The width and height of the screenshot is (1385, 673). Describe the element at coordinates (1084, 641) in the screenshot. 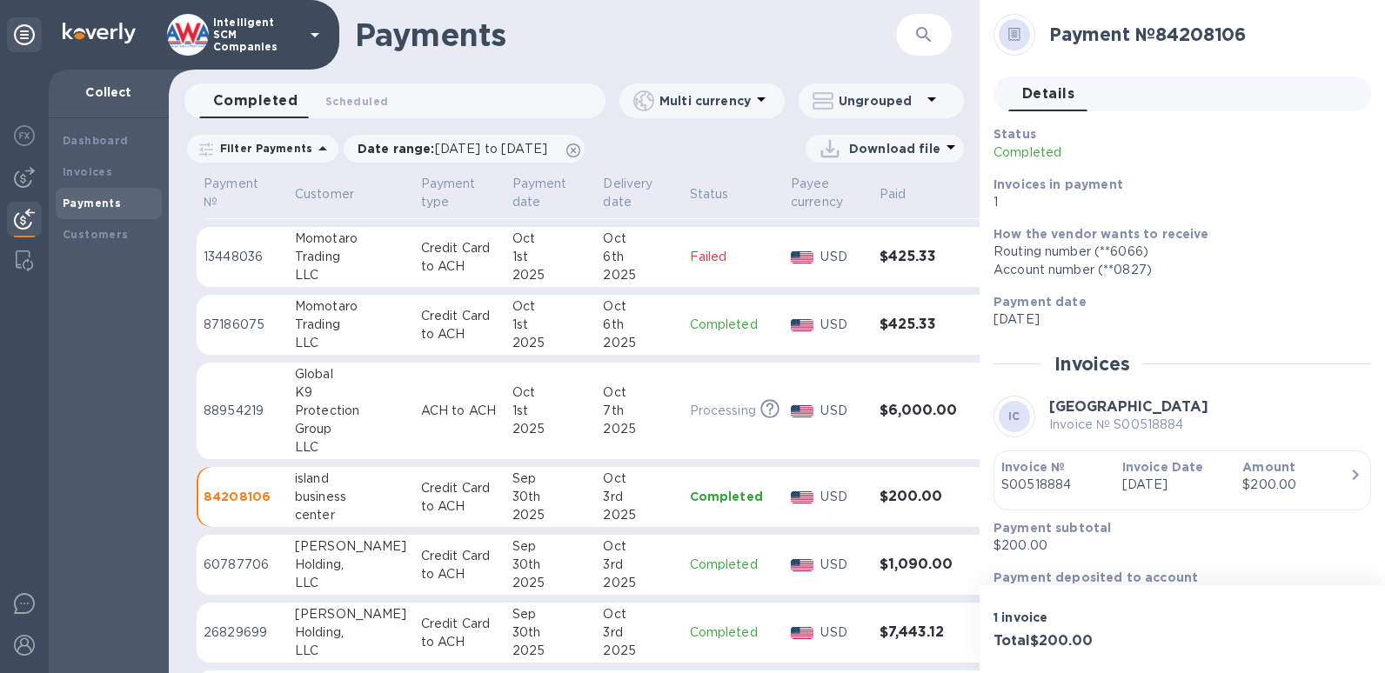

I see `h3: Total $200.00` at that location.